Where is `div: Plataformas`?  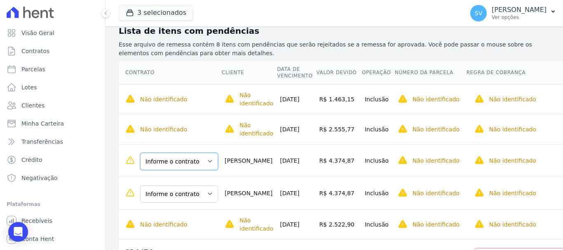
div: Plataformas is located at coordinates (52, 204).